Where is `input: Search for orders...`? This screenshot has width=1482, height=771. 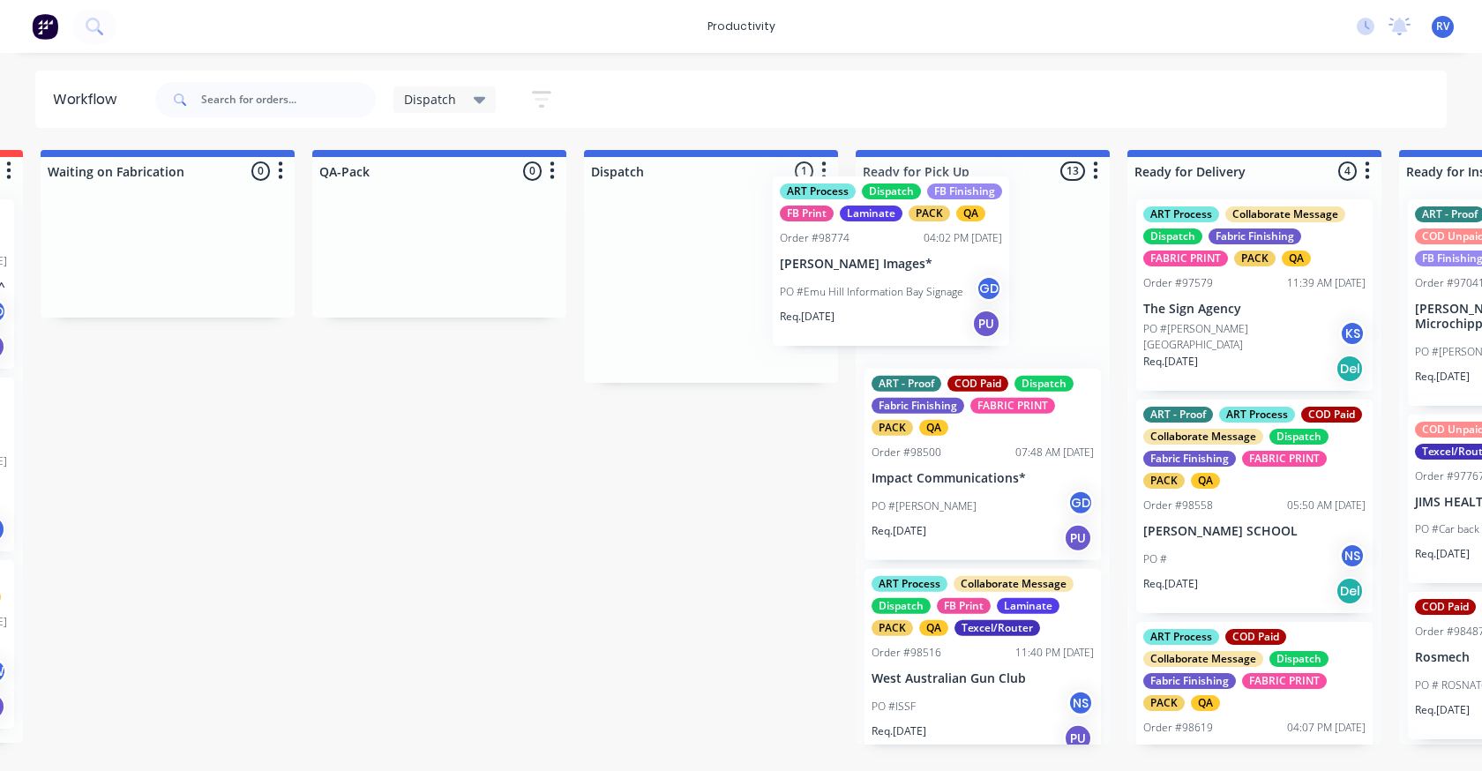
input: Search for orders... is located at coordinates (289, 100).